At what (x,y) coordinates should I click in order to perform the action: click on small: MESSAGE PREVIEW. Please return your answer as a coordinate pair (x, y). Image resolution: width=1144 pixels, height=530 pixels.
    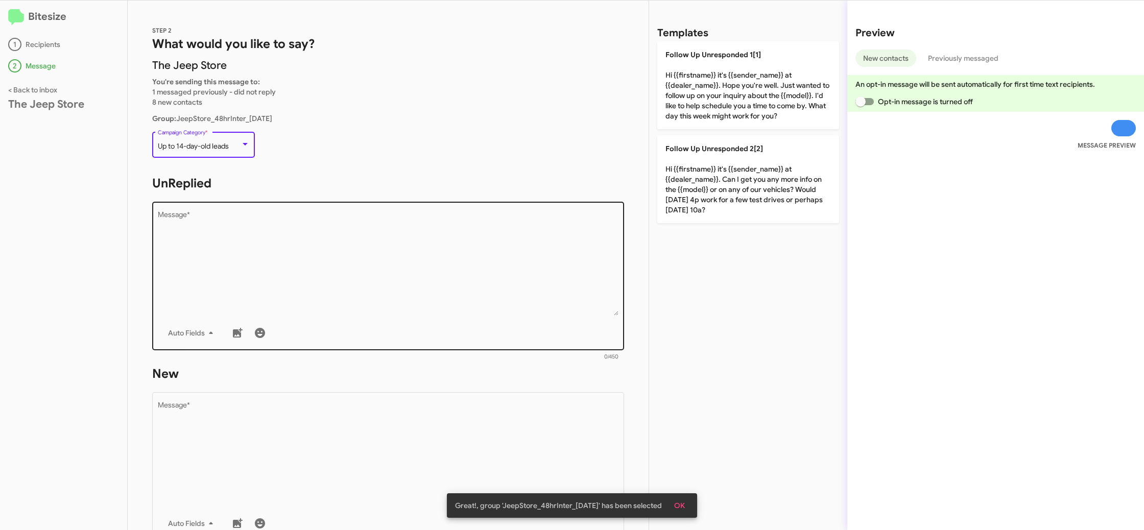
    Looking at the image, I should click on (1107, 146).